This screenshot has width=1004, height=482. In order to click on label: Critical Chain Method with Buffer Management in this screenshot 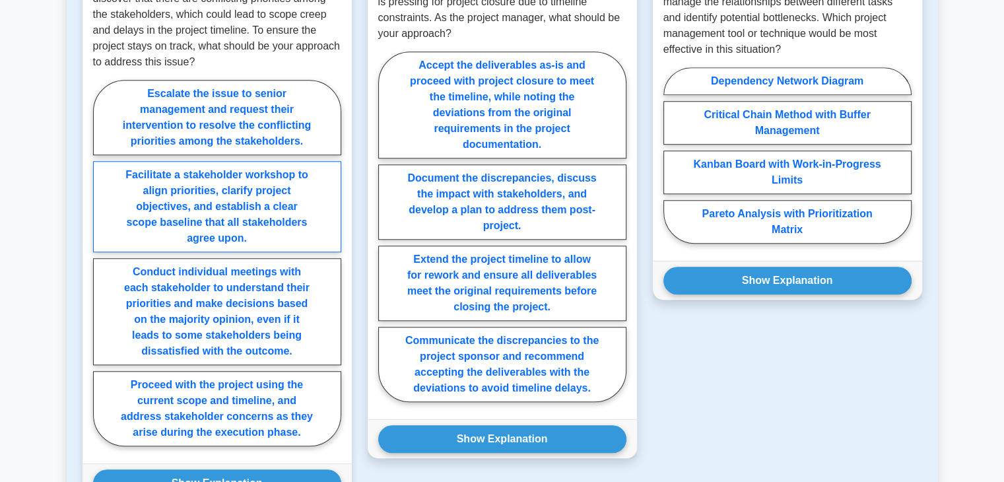, I will do `click(787, 123)`.